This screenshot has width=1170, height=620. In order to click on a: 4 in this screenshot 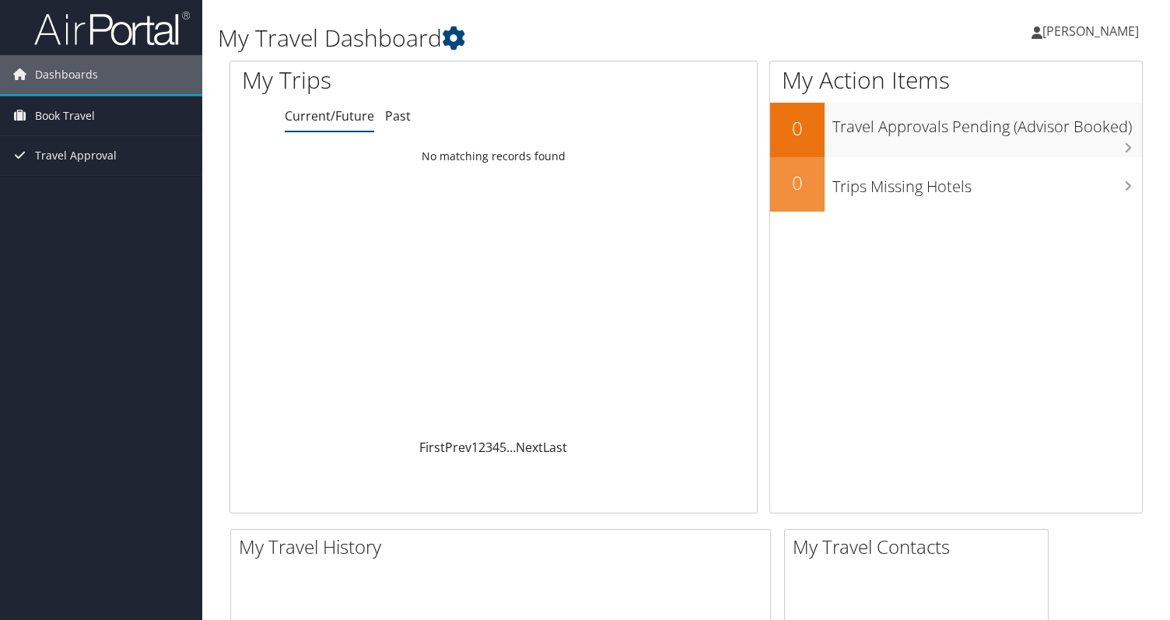, I will do `click(496, 447)`.